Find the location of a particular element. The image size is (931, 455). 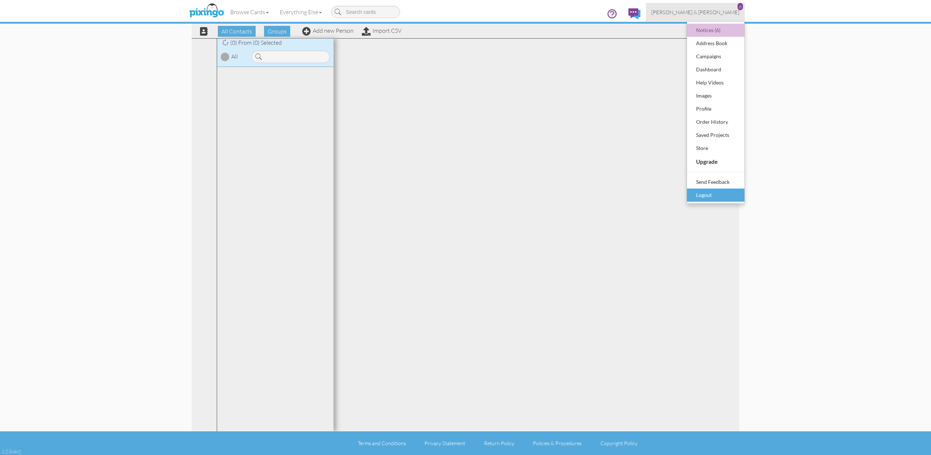

a: Images is located at coordinates (716, 96).